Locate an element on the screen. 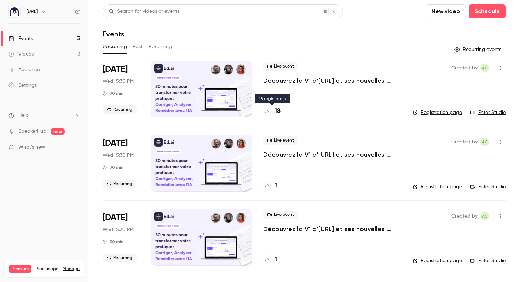 Image resolution: width=520 pixels, height=282 pixels. a: 18 is located at coordinates (272, 111).